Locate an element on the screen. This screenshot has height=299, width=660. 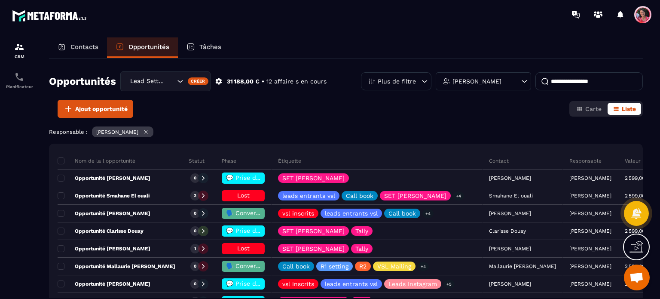
p: Contacts is located at coordinates (84, 47).